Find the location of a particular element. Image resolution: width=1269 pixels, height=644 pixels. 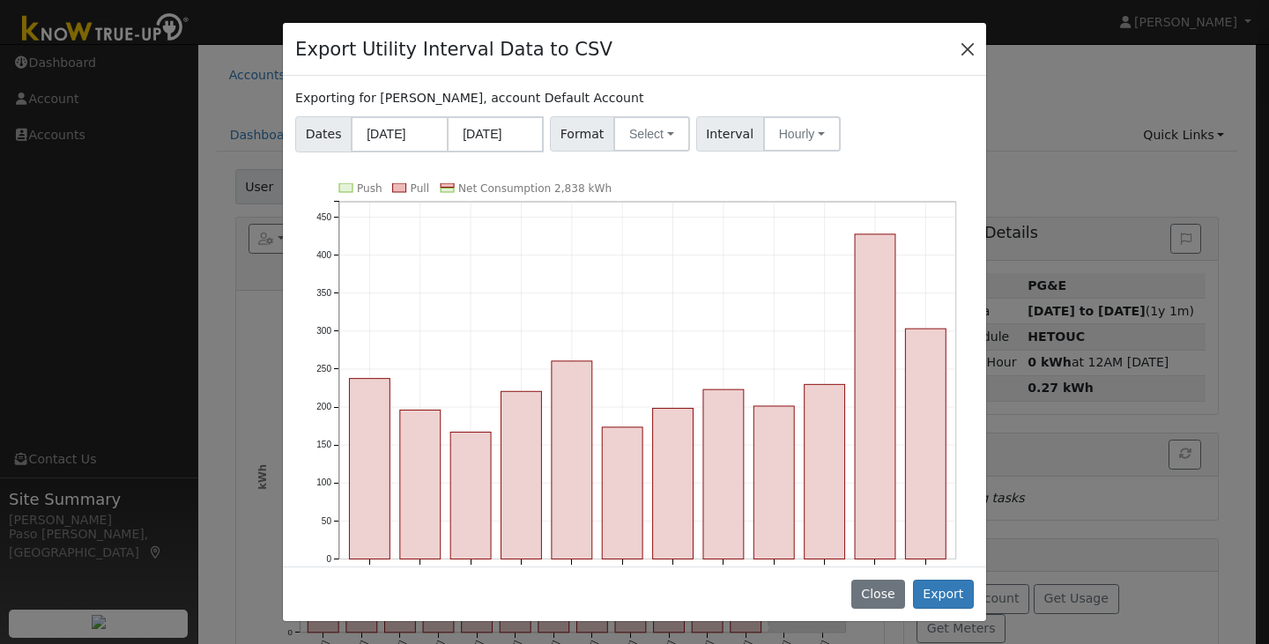

text: 0 is located at coordinates (330, 559).